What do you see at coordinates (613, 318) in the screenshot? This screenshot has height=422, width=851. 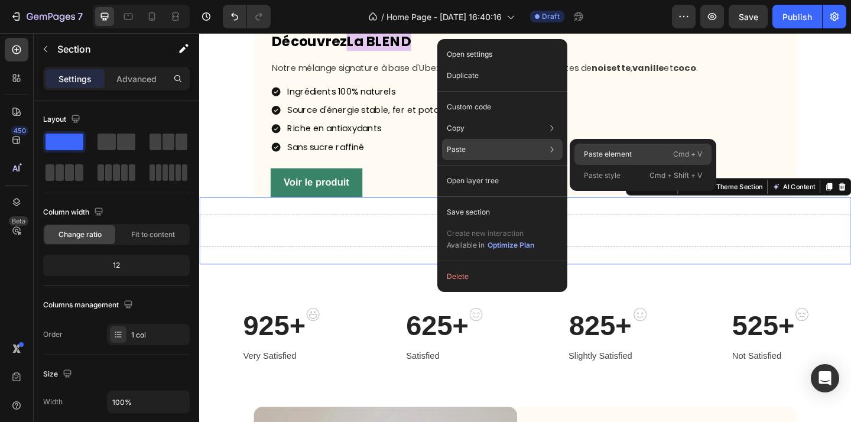 I see `p: 525+` at bounding box center [613, 318].